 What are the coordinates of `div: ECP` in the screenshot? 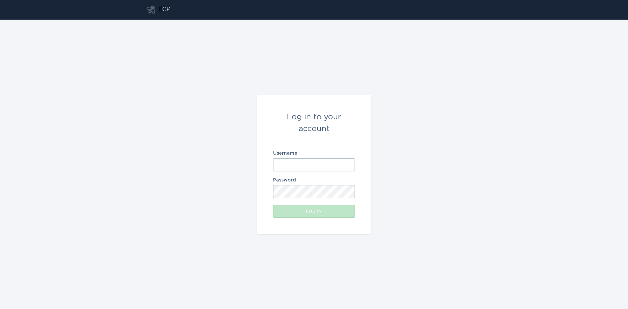 It's located at (164, 10).